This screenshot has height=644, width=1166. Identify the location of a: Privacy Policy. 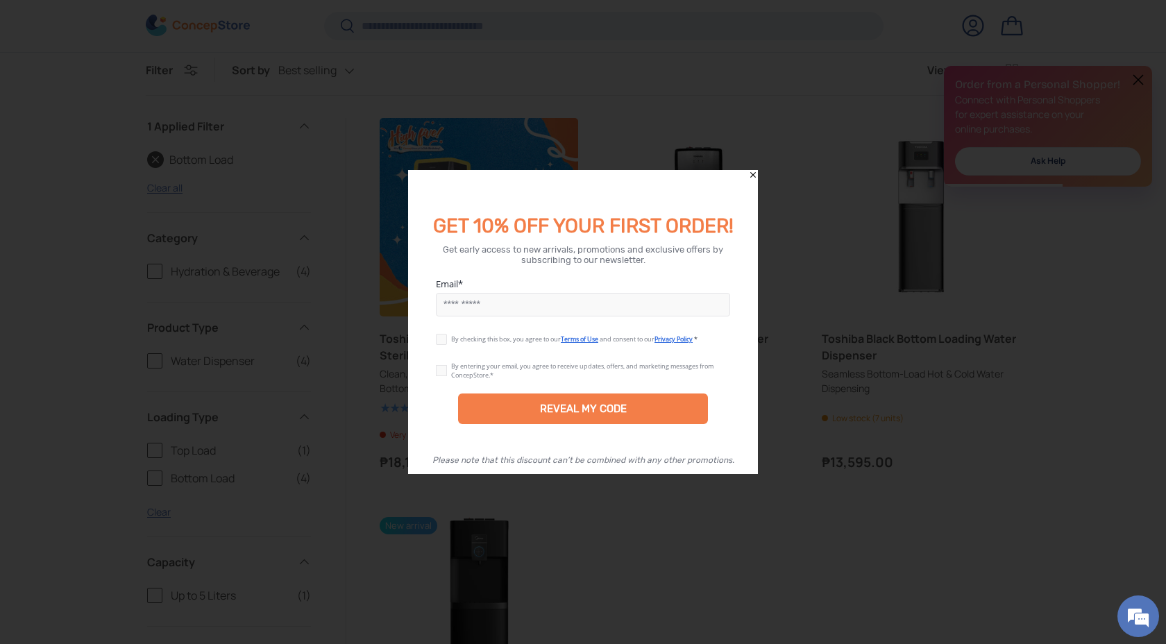
(673, 339).